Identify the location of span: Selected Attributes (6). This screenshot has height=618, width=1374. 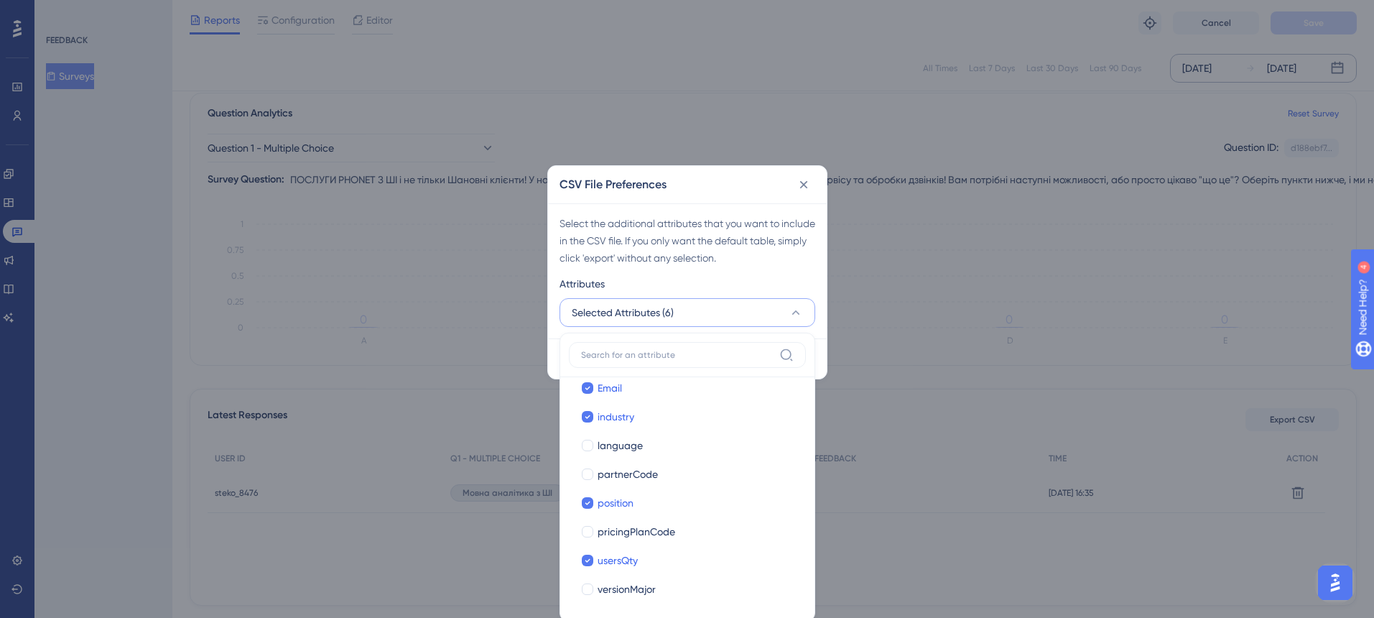
(623, 313).